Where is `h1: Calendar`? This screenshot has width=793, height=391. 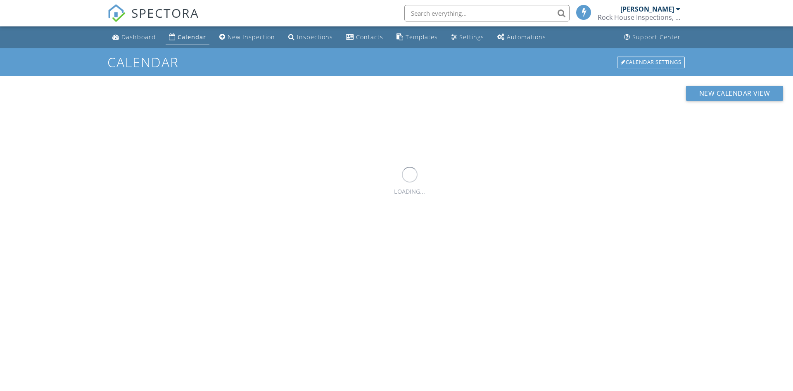 h1: Calendar is located at coordinates (396, 62).